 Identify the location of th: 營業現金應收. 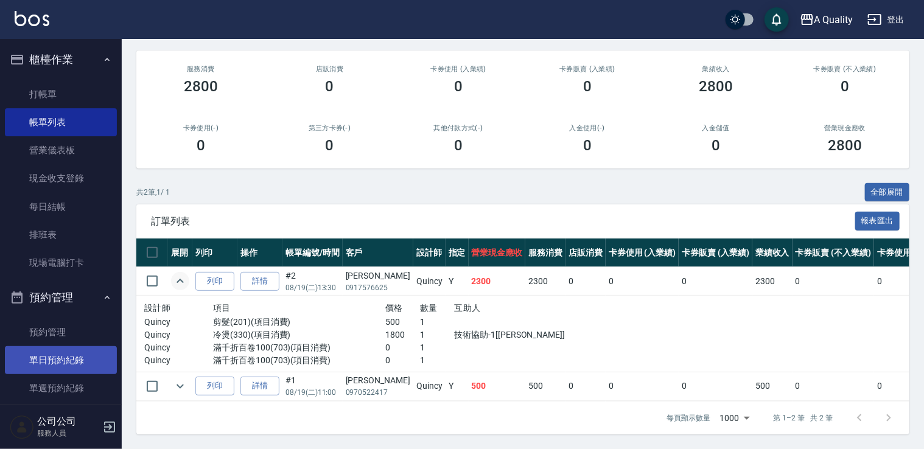
(497, 253).